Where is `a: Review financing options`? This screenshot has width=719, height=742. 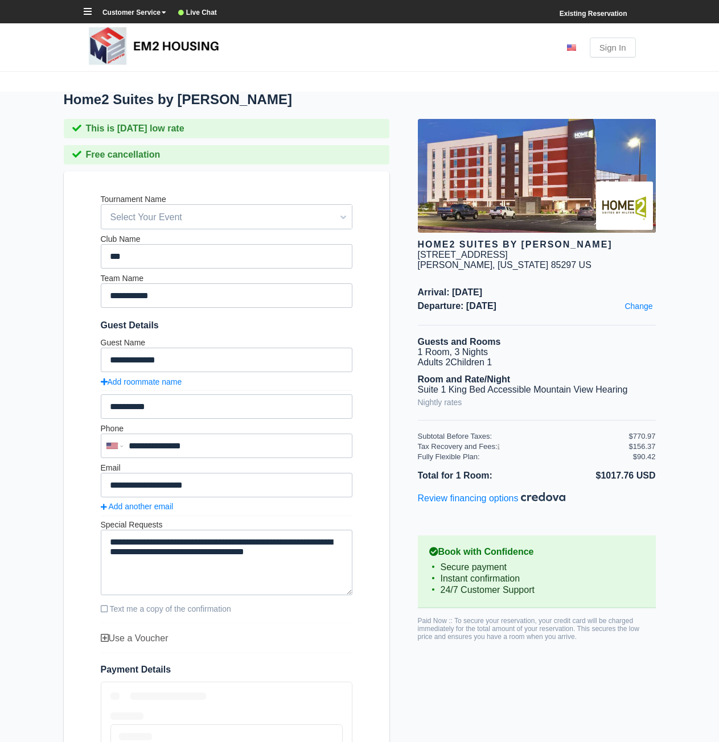
a: Review financing options is located at coordinates (491, 498).